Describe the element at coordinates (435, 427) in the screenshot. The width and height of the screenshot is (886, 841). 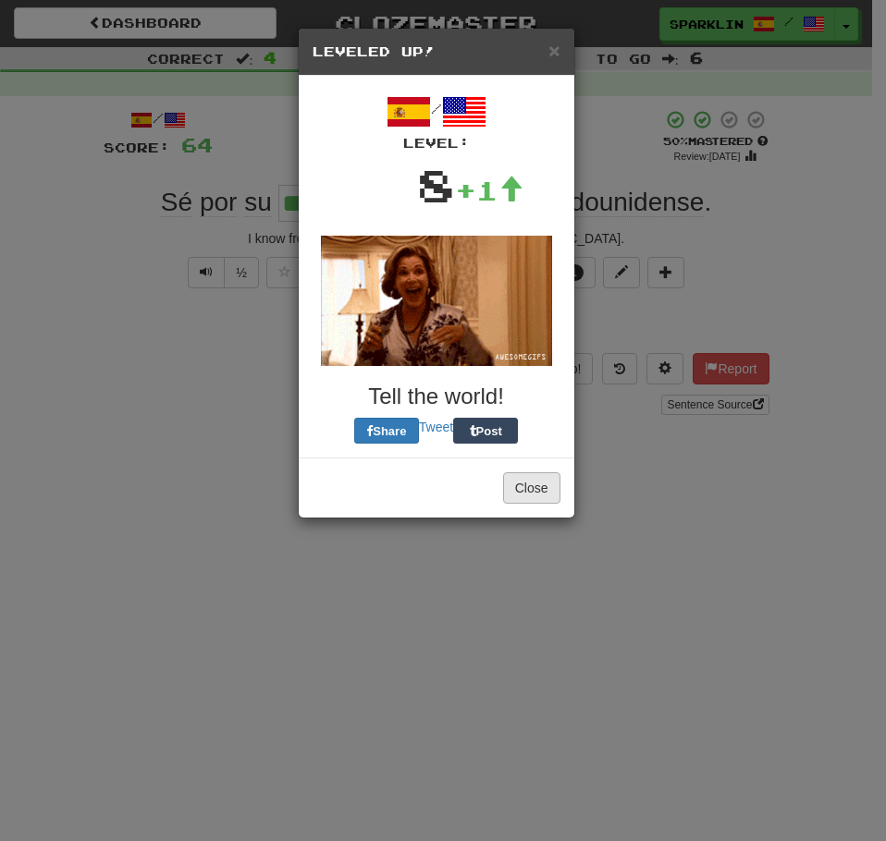
I see `a: Tweet` at that location.